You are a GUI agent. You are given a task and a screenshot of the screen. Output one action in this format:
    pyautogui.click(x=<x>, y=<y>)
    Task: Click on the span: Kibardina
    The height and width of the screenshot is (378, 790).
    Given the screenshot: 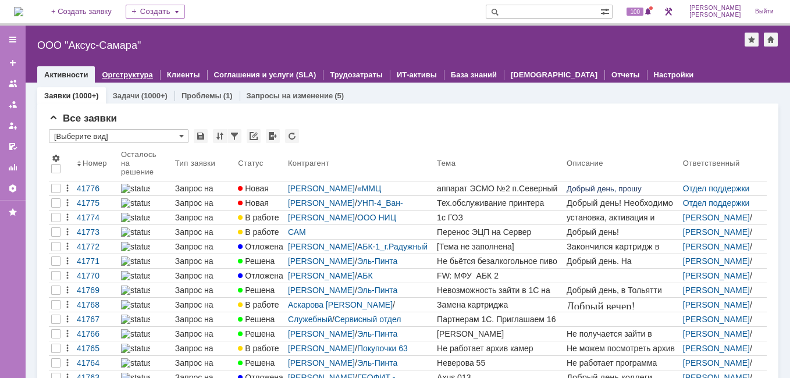 What is the action you would take?
    pyautogui.click(x=71, y=367)
    